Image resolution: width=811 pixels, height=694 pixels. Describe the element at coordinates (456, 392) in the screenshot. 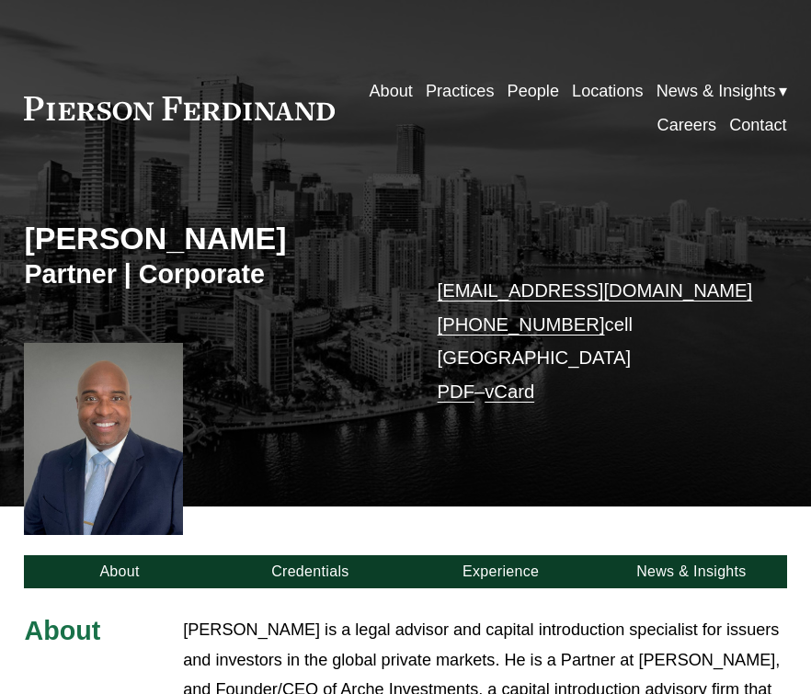

I see `a: PDF` at that location.